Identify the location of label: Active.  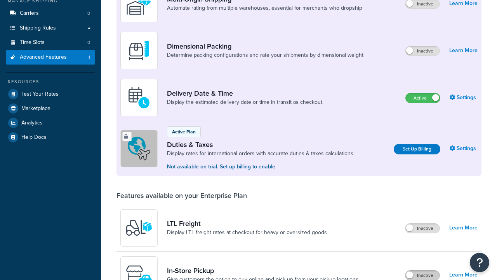
(423, 98).